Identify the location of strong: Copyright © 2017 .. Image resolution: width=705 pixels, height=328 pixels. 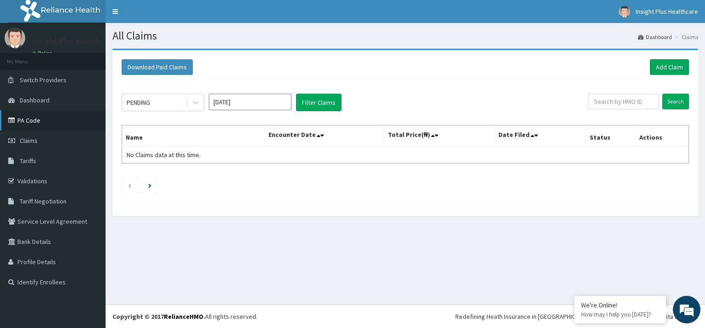
(159, 316).